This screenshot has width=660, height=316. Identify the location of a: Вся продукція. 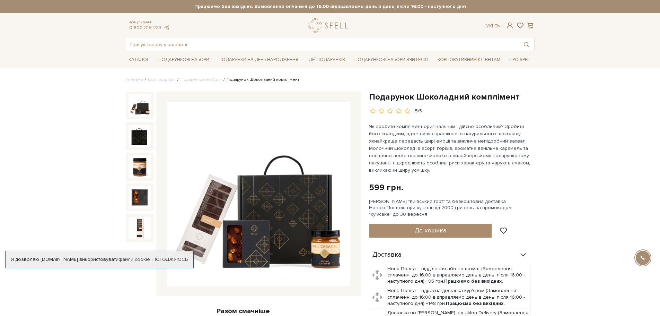
(162, 79).